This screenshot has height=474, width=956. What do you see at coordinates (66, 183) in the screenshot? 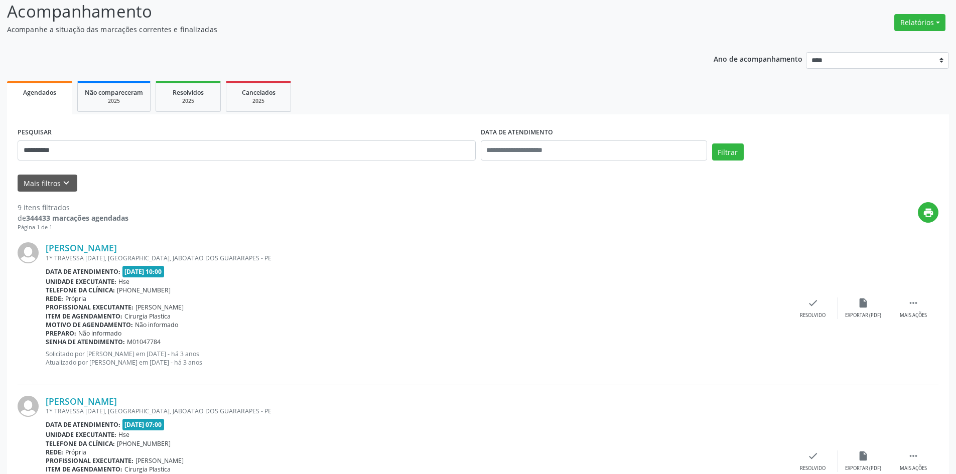
I see `i: keyboard_arrow_down` at bounding box center [66, 183].